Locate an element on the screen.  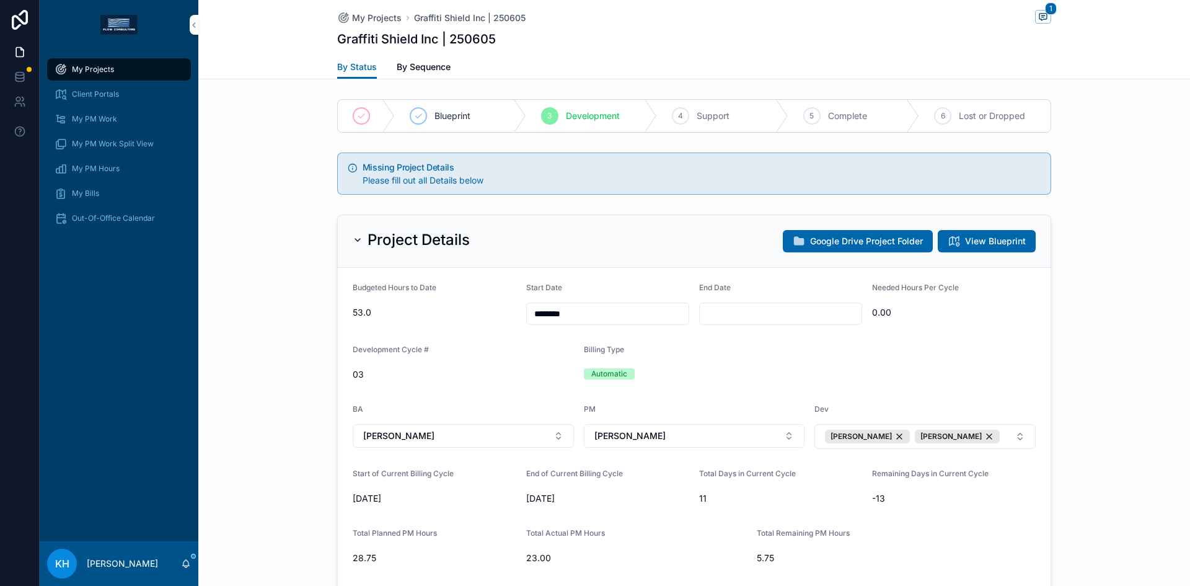
span: Budgeted Hours to Date is located at coordinates (394, 287).